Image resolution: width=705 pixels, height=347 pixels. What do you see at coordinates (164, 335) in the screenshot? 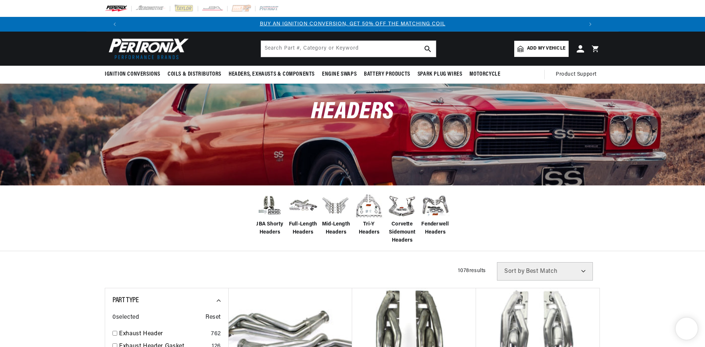
I see `a: Exhaust Header` at bounding box center [164, 335].